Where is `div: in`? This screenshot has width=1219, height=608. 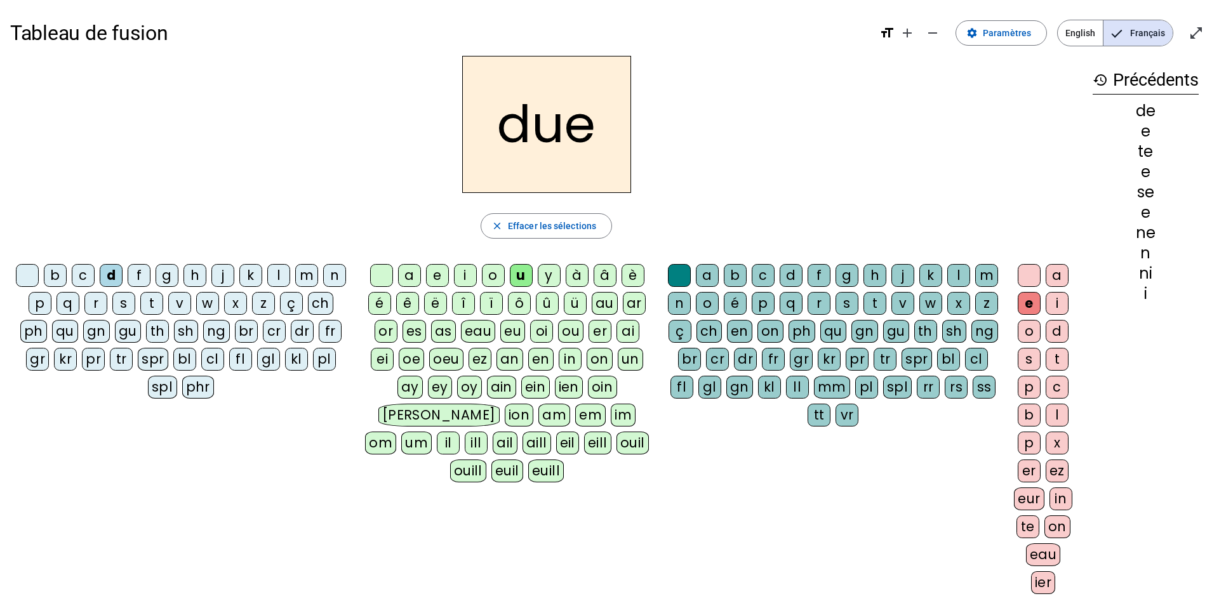
div: in is located at coordinates (570, 359).